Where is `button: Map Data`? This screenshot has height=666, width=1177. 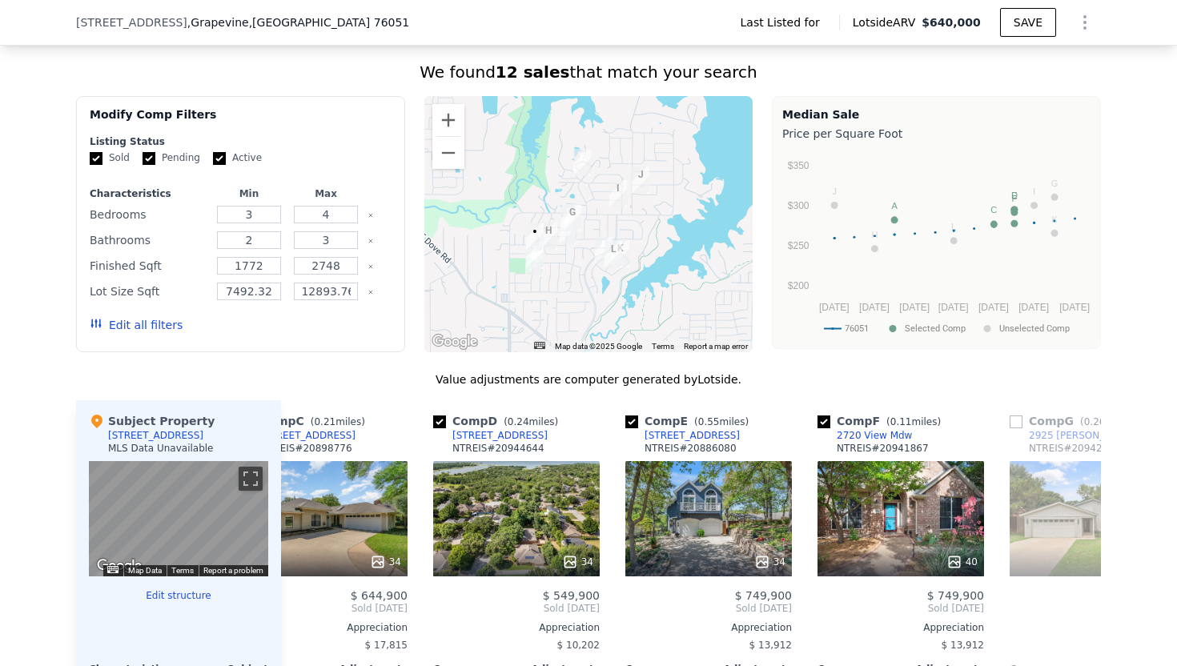
button: Map Data is located at coordinates (145, 571).